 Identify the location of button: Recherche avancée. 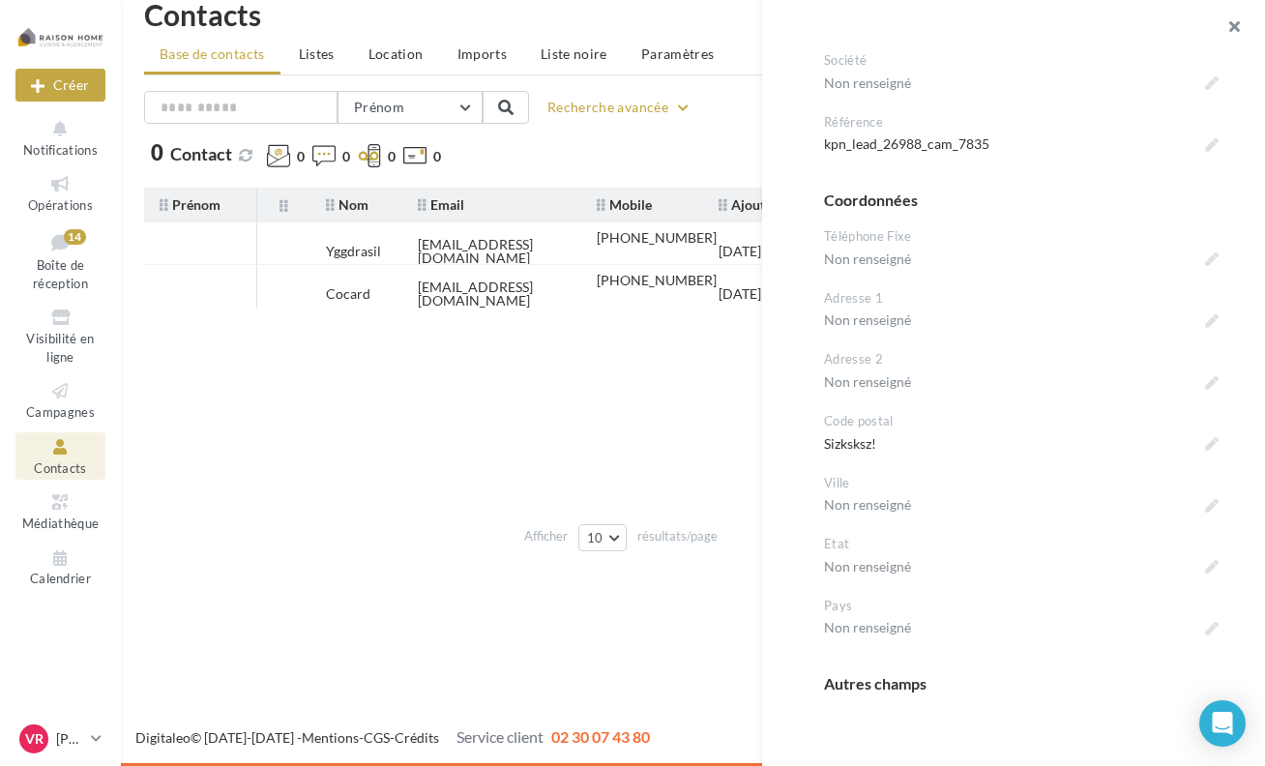
(619, 107).